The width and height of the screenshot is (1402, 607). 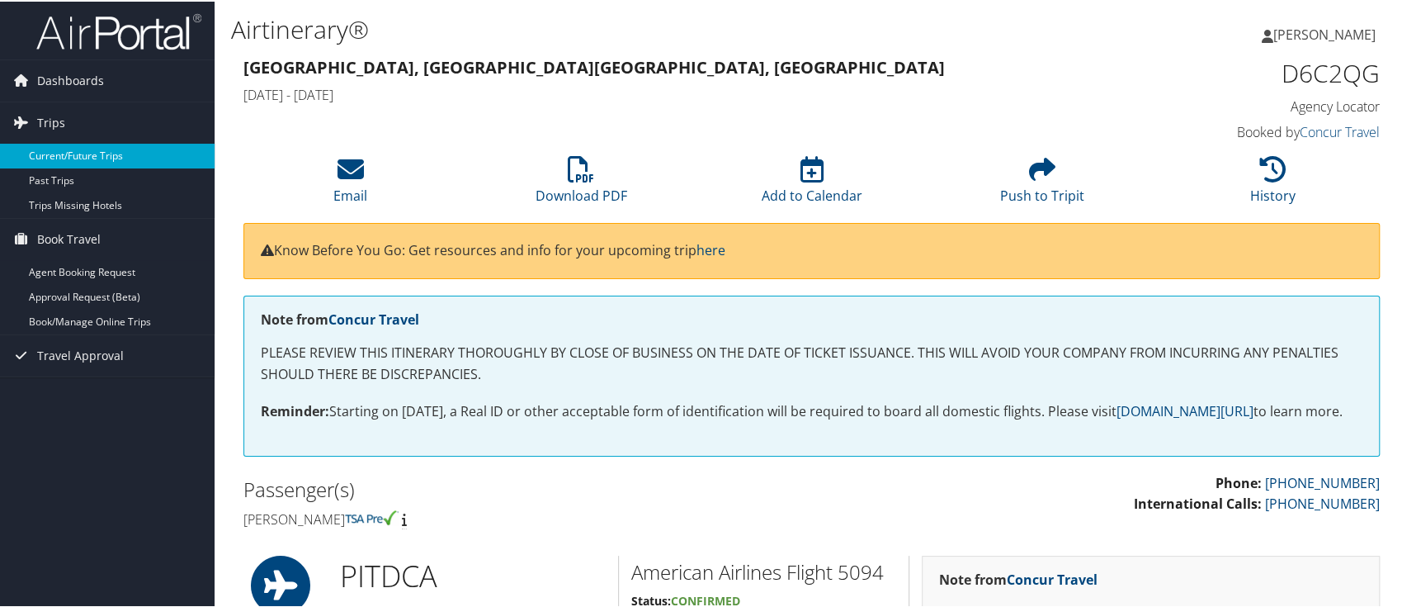 I want to click on span: Trips, so click(x=51, y=121).